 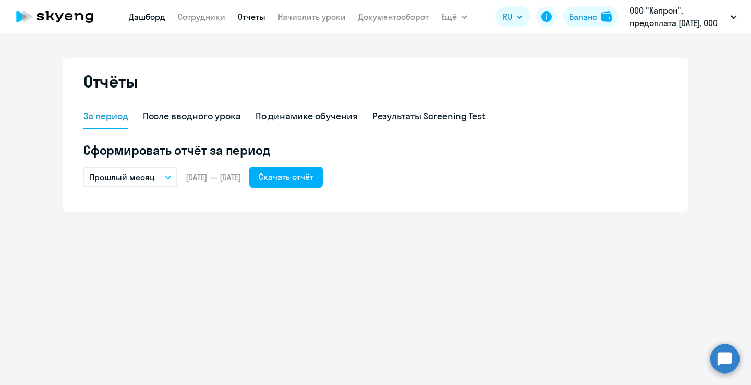 I want to click on h2: Отчёты, so click(x=111, y=81).